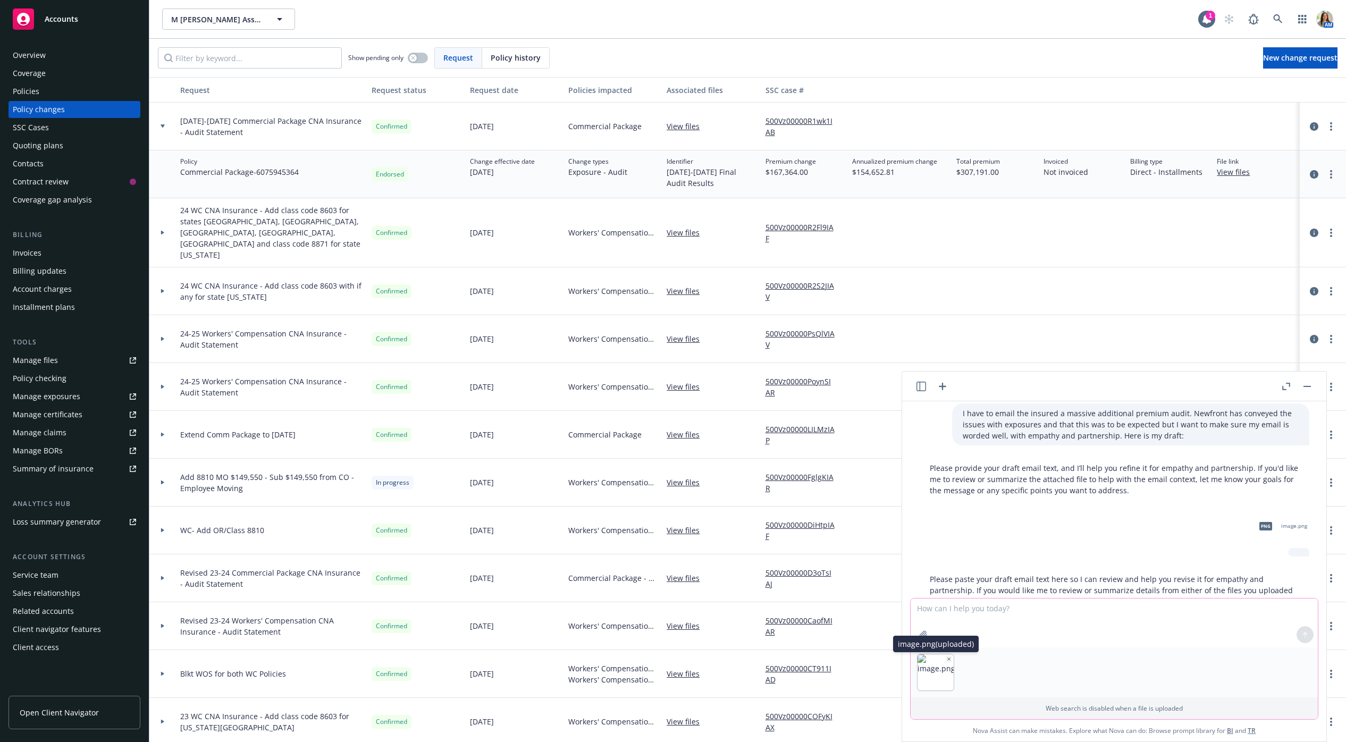 The width and height of the screenshot is (1346, 742). I want to click on div: Coverage gap analysis, so click(52, 200).